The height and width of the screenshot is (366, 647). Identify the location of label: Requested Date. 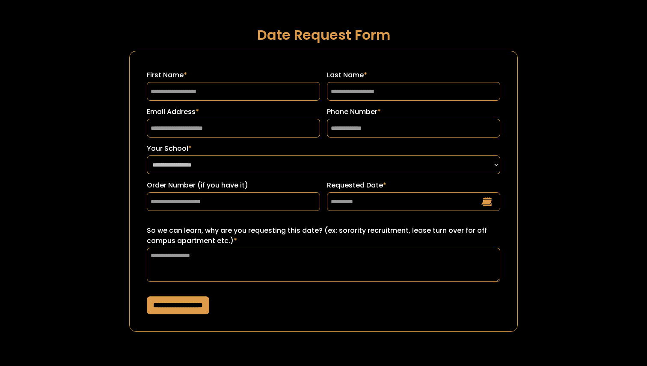
(413, 186).